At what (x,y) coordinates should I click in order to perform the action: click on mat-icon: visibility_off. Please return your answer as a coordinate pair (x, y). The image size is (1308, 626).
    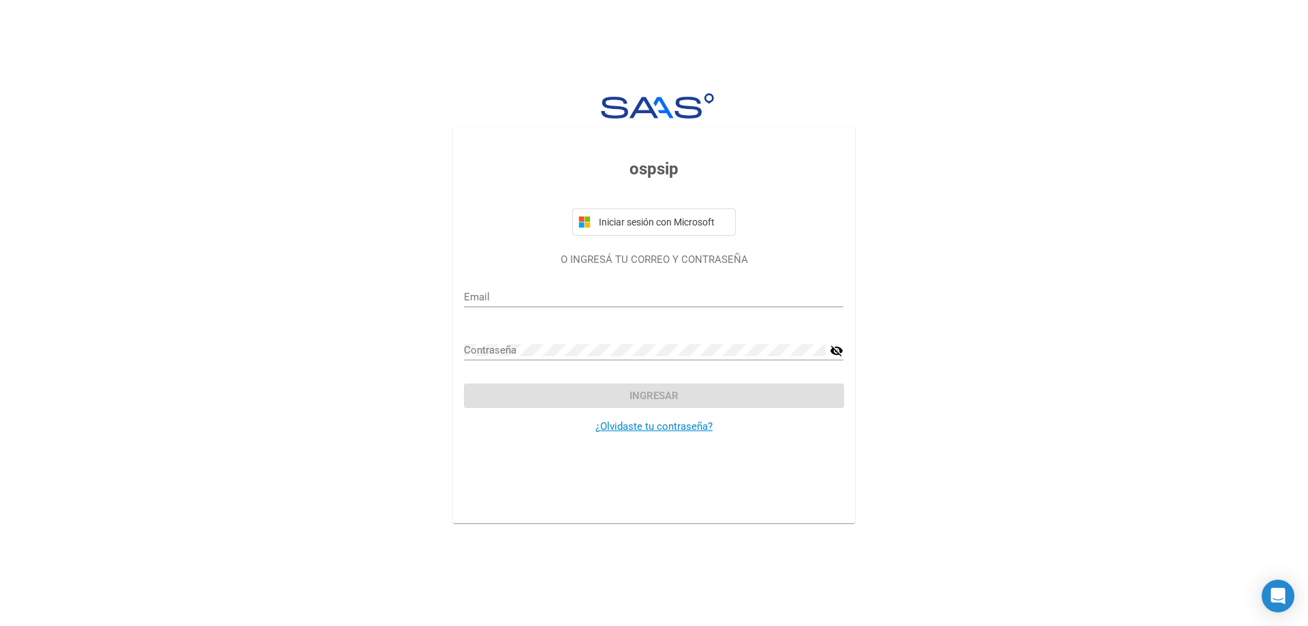
    Looking at the image, I should click on (836, 351).